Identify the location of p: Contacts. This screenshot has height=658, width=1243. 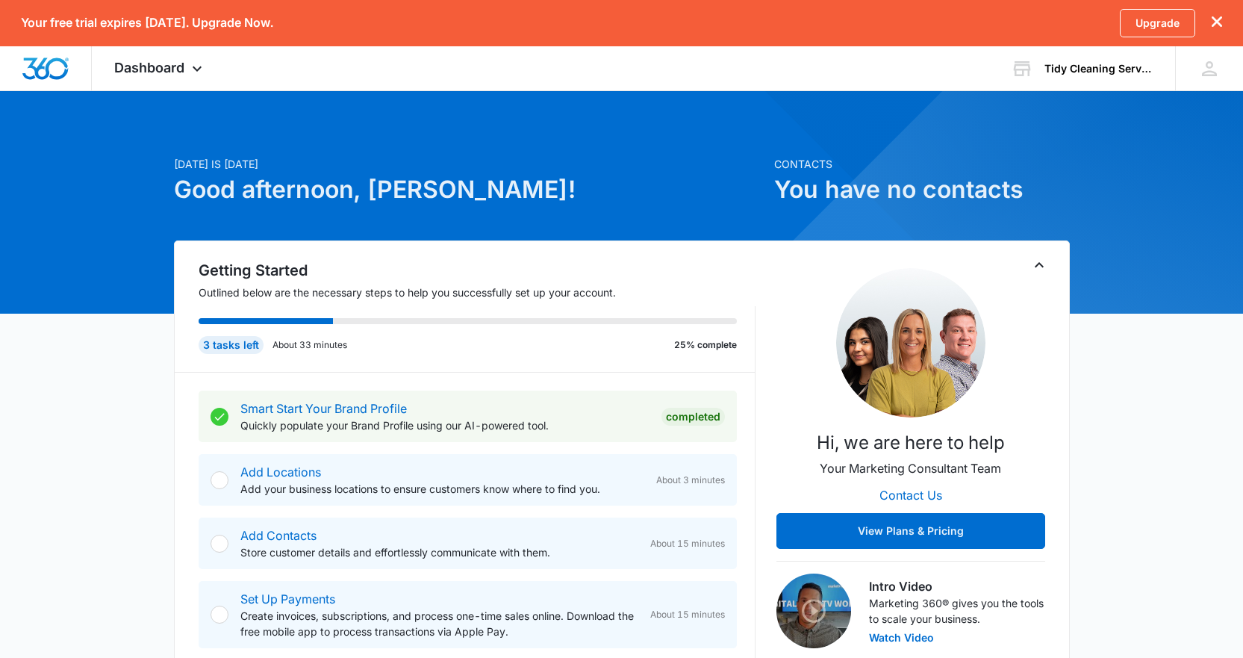
(922, 164).